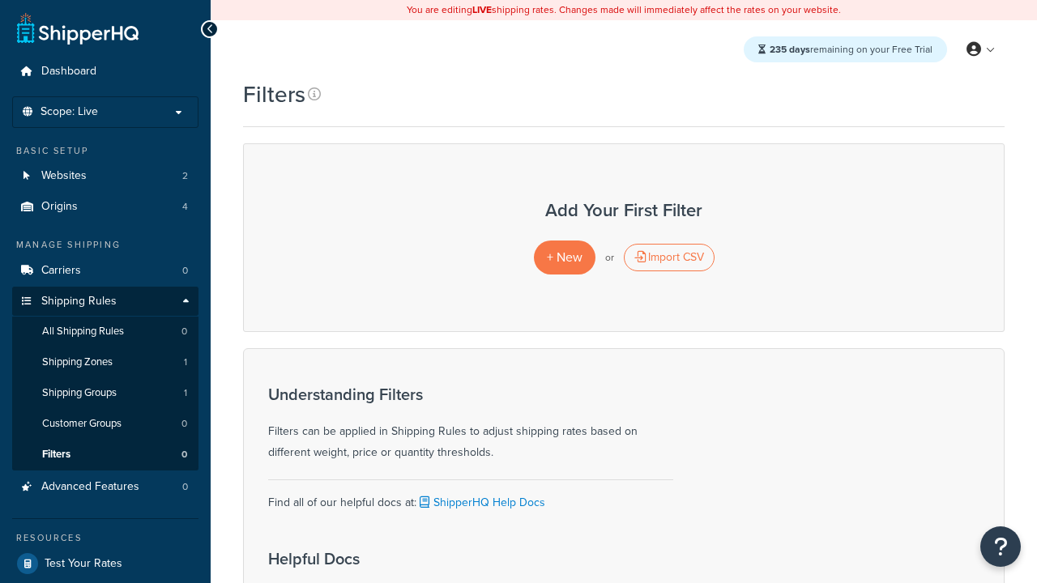 This screenshot has height=583, width=1037. Describe the element at coordinates (609, 258) in the screenshot. I see `p: or` at that location.